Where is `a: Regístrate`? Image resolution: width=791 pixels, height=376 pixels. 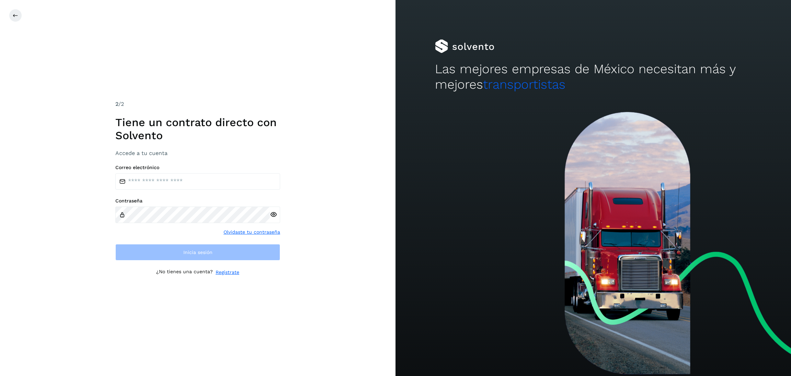
a: Regístrate is located at coordinates (227, 272).